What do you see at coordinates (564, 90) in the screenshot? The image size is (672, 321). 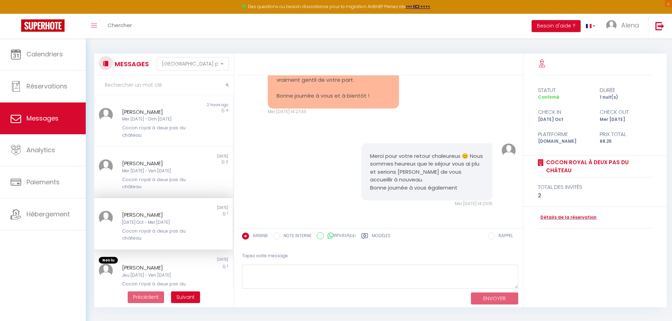 I see `div: statut` at bounding box center [564, 90].